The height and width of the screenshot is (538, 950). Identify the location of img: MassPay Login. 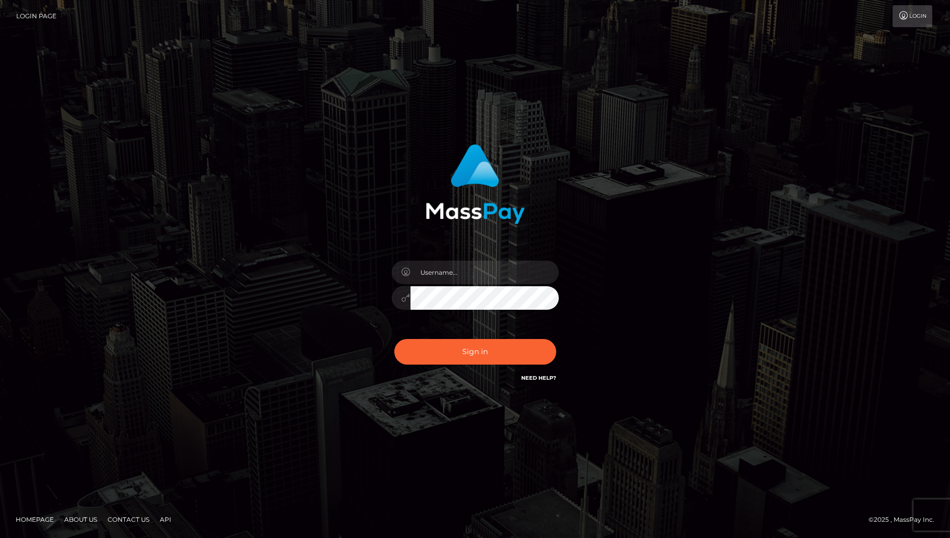
(475, 184).